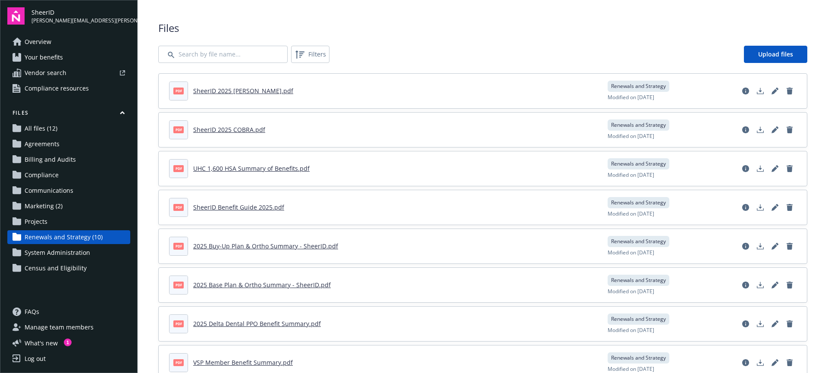 This screenshot has height=373, width=828. Describe the element at coordinates (69, 73) in the screenshot. I see `a: Vendor search` at that location.